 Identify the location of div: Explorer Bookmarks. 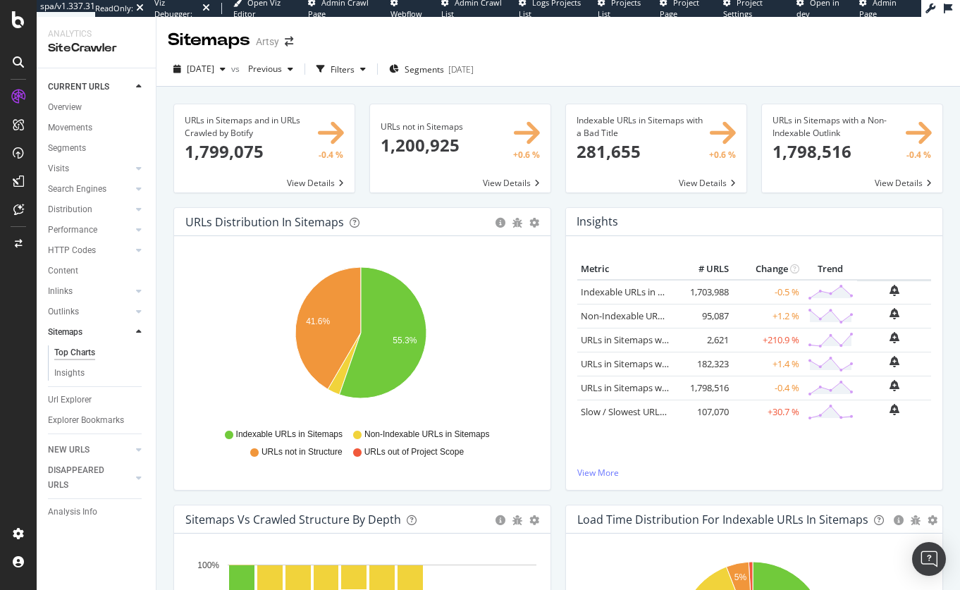
(86, 420).